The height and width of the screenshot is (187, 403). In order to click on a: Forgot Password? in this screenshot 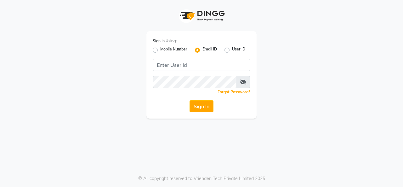, I will do `click(234, 92)`.